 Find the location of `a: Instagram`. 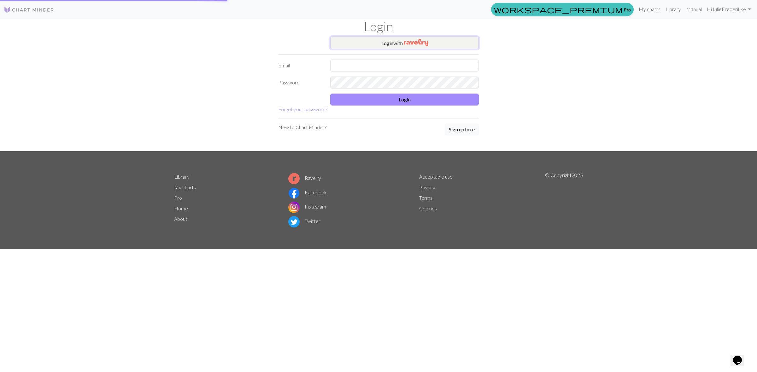

a: Instagram is located at coordinates (307, 206).